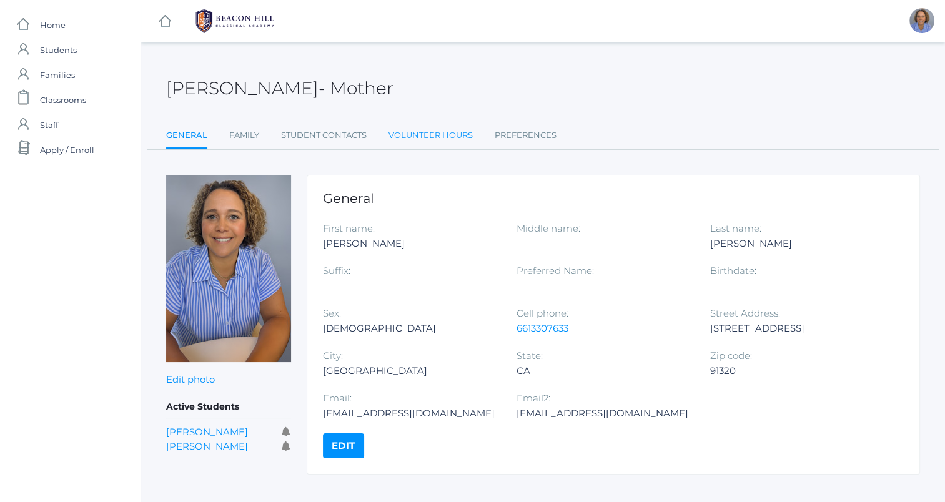 The image size is (945, 502). I want to click on label: Cell phone:, so click(542, 313).